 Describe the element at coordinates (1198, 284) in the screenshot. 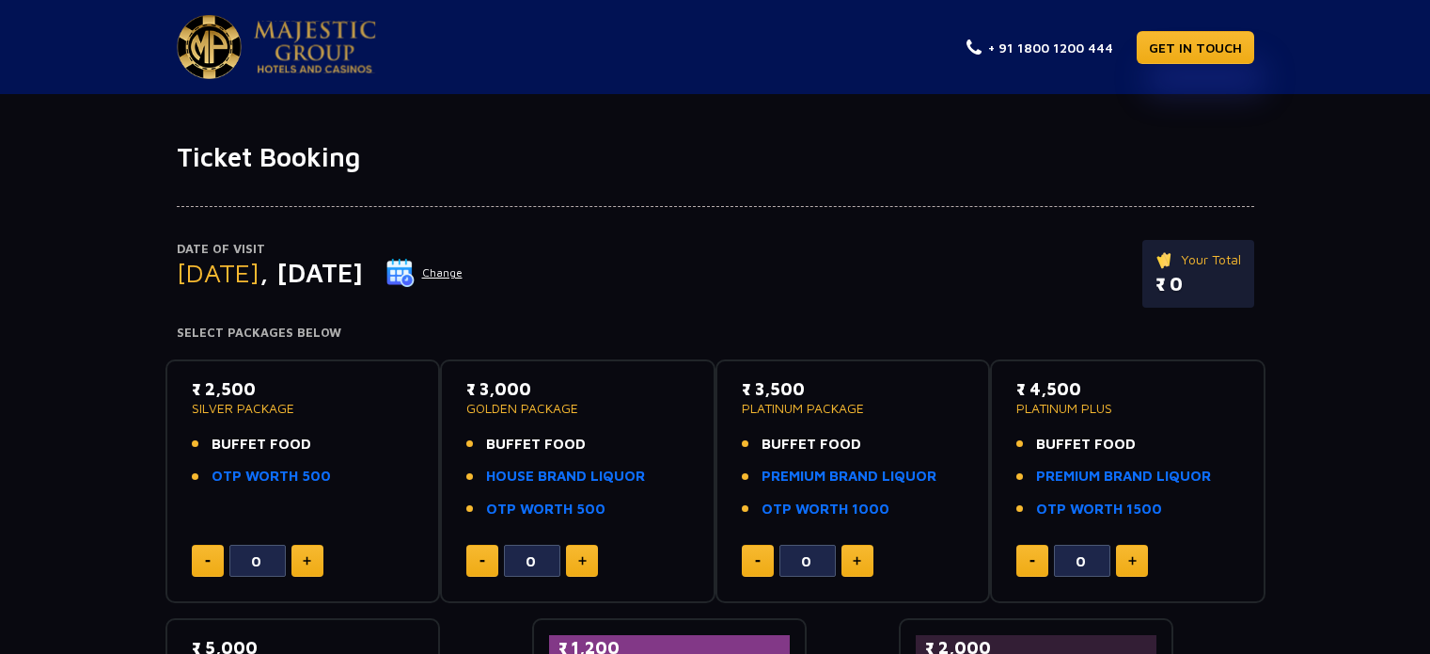

I see `p: ₹ 0` at that location.